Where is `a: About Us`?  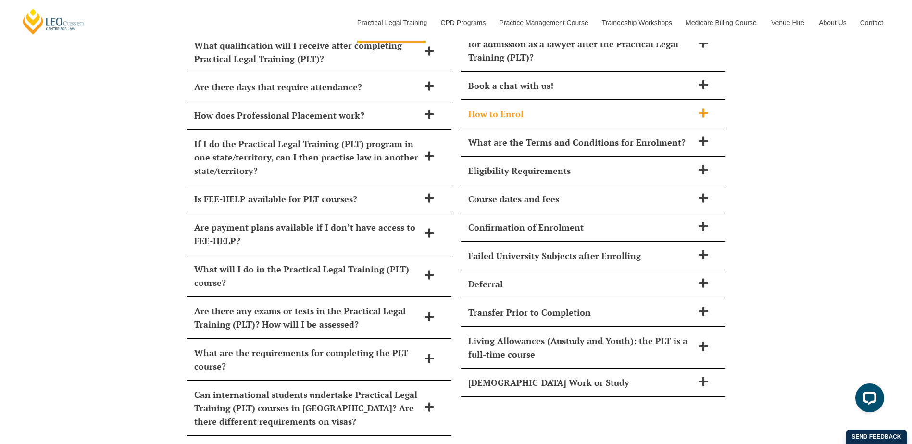
a: About Us is located at coordinates (832, 23).